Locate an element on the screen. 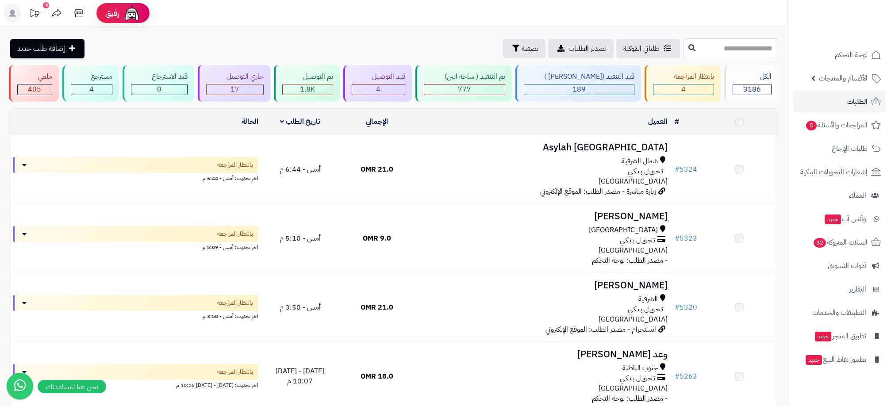 Image resolution: width=891 pixels, height=406 pixels. div: 405 is located at coordinates (34, 89).